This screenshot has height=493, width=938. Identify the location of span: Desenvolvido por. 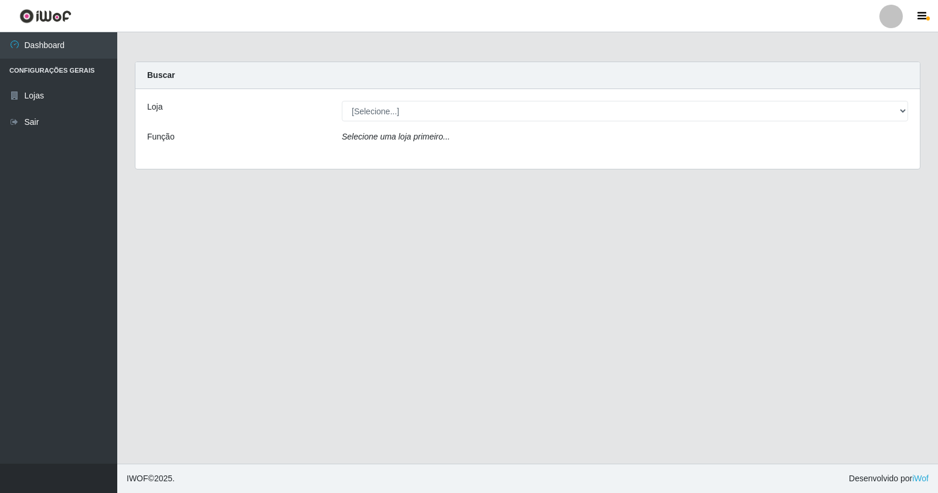
(888, 478).